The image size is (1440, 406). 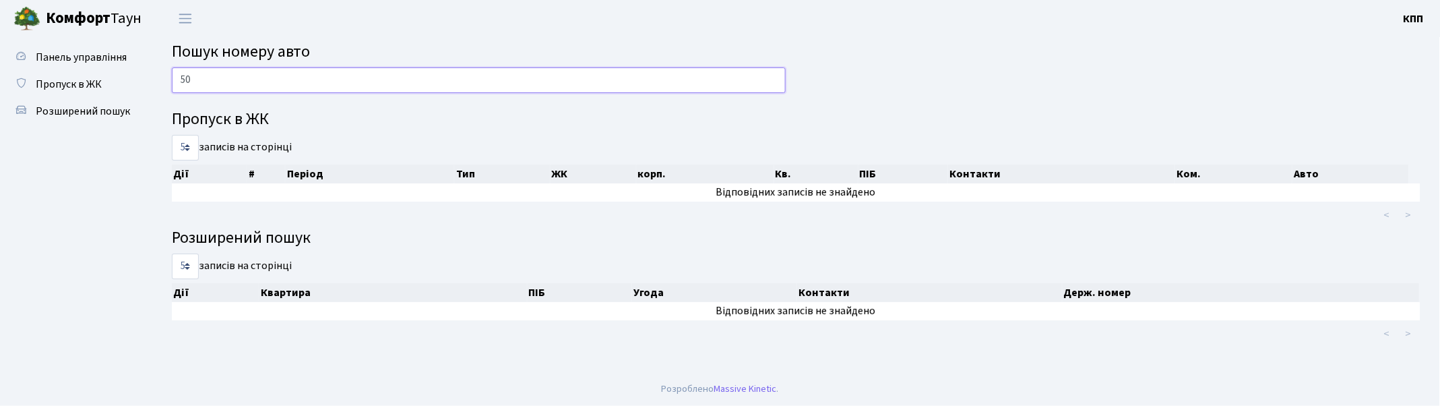 I want to click on input: Пошук, so click(x=478, y=80).